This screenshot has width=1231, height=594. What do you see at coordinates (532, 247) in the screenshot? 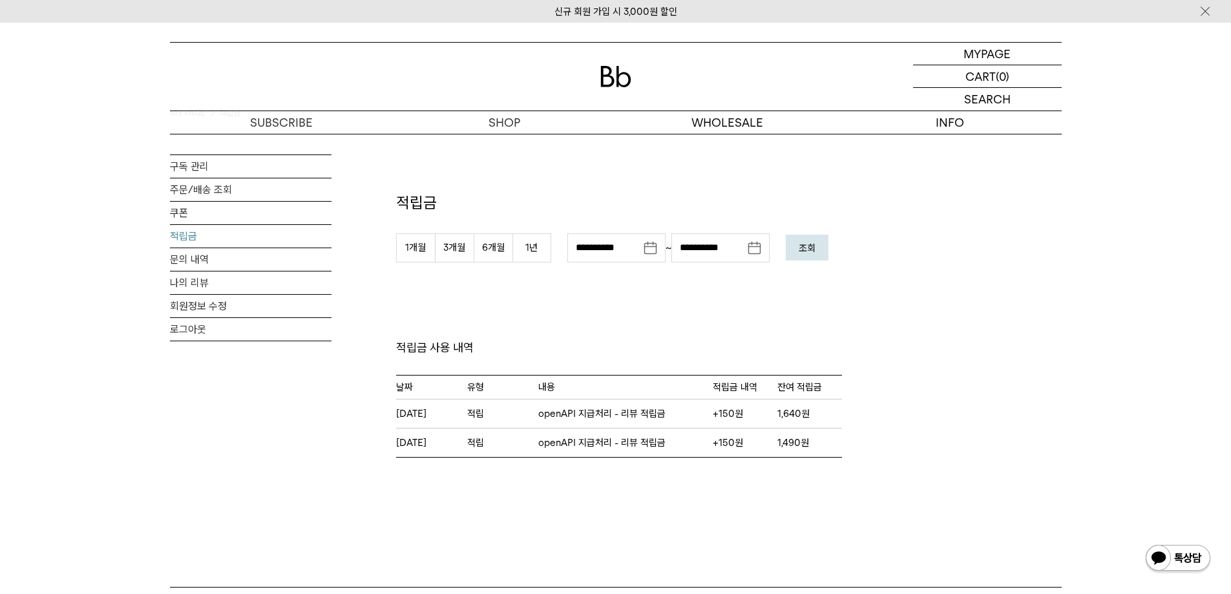
I see `button: 1년` at bounding box center [532, 247].